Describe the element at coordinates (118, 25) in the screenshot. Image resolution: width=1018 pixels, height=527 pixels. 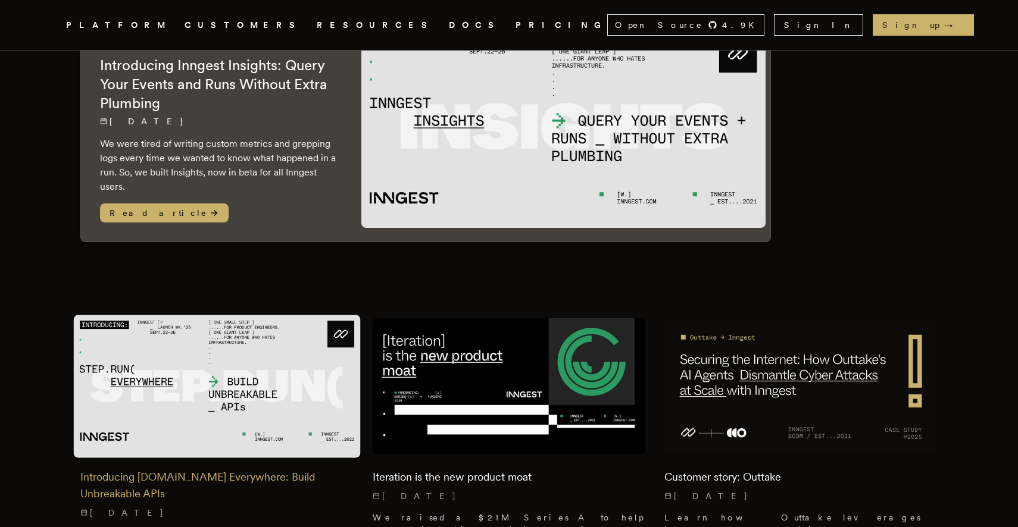
I see `button: PLATFORM` at that location.